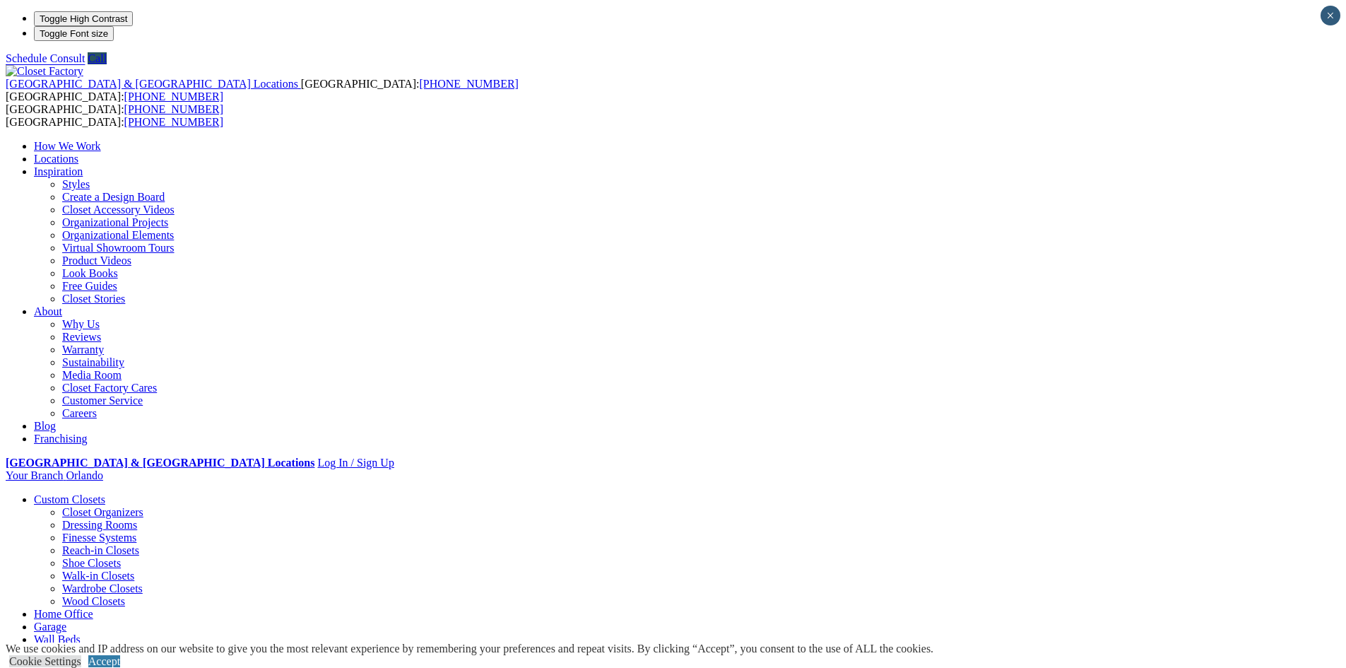 The width and height of the screenshot is (1346, 668). Describe the element at coordinates (45, 660) in the screenshot. I see `a: Cookie Settings` at that location.